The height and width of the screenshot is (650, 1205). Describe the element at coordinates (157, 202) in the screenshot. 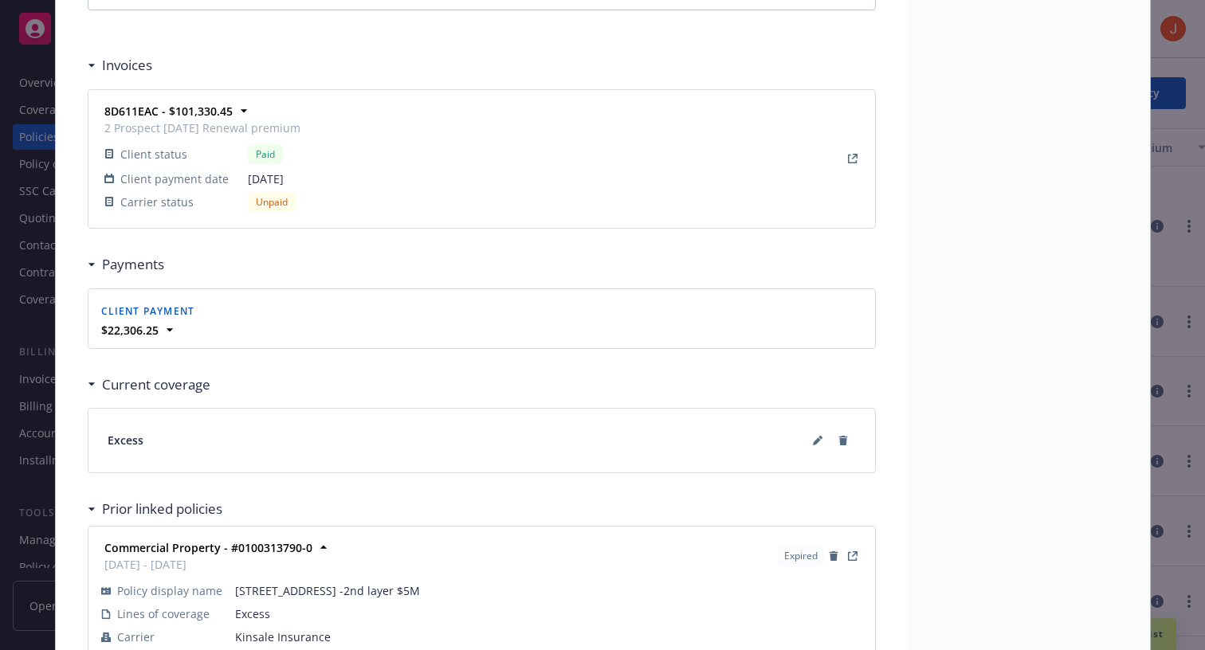

I see `span: Carrier status` at that location.